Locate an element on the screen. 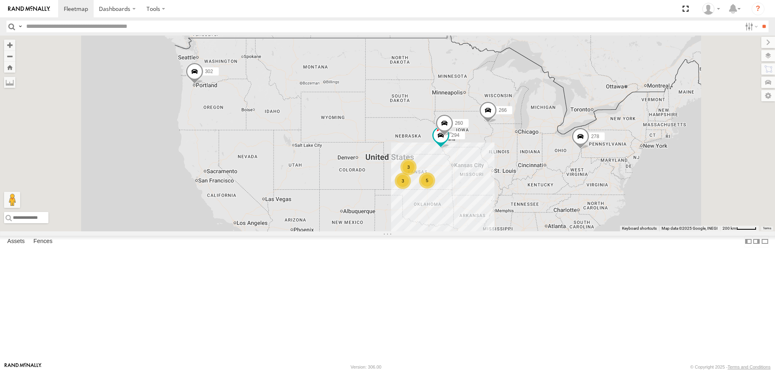 The height and width of the screenshot is (371, 775). div: © Copyright 2025 - is located at coordinates (730, 367).